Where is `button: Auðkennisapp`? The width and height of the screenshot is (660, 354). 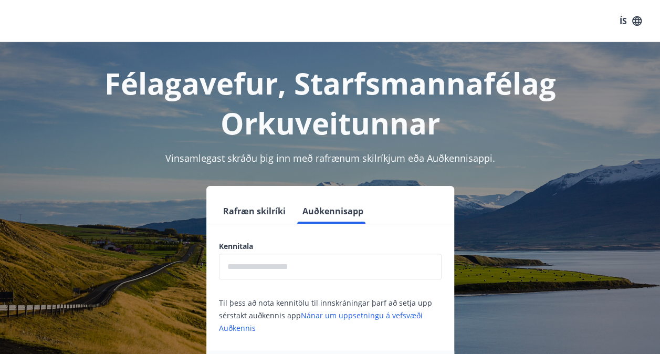 button: Auðkennisapp is located at coordinates (333, 211).